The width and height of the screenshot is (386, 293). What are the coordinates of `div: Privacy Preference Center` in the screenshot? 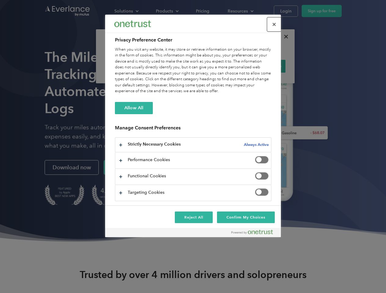 It's located at (193, 126).